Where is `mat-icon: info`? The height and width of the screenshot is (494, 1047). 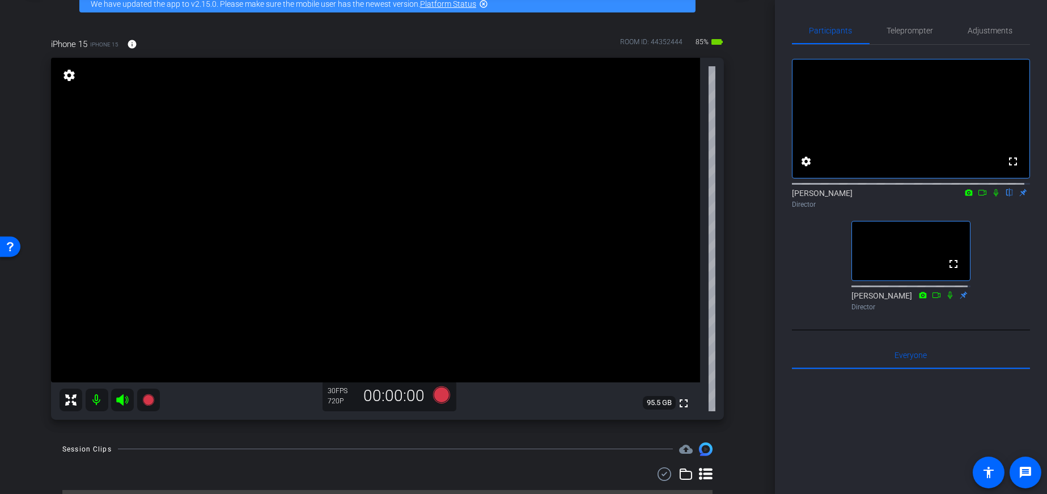 mat-icon: info is located at coordinates (132, 44).